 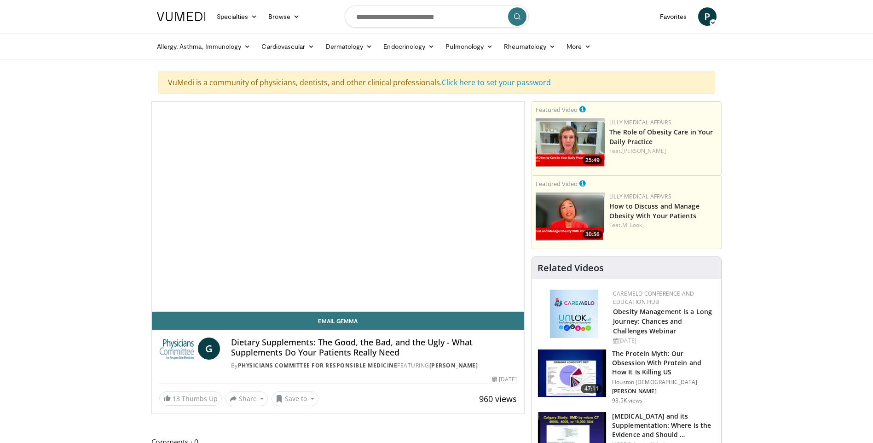 I want to click on span: 47:11, so click(x=592, y=388).